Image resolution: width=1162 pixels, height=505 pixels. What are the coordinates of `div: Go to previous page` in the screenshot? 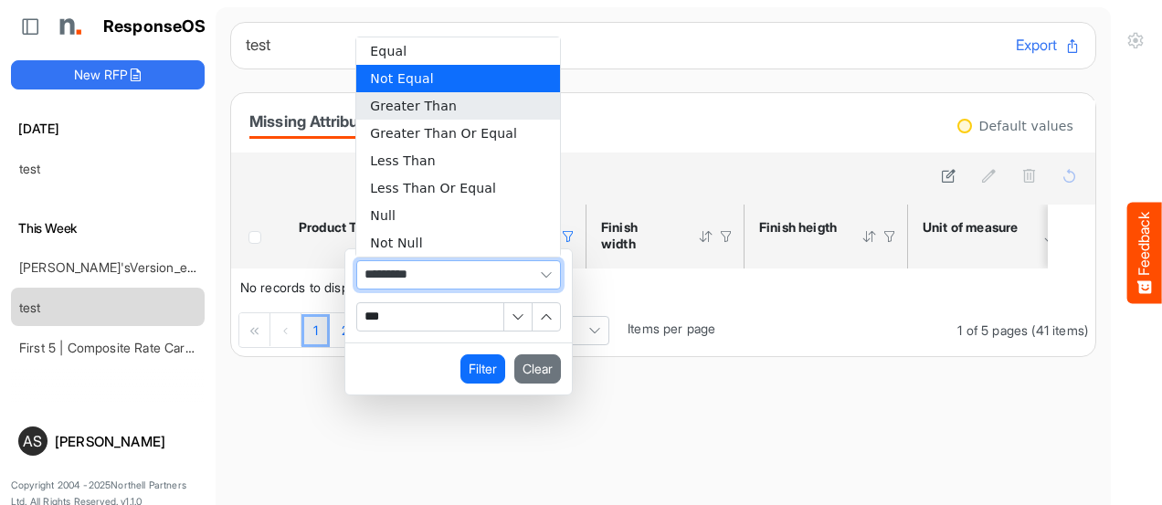 It's located at (286, 330).